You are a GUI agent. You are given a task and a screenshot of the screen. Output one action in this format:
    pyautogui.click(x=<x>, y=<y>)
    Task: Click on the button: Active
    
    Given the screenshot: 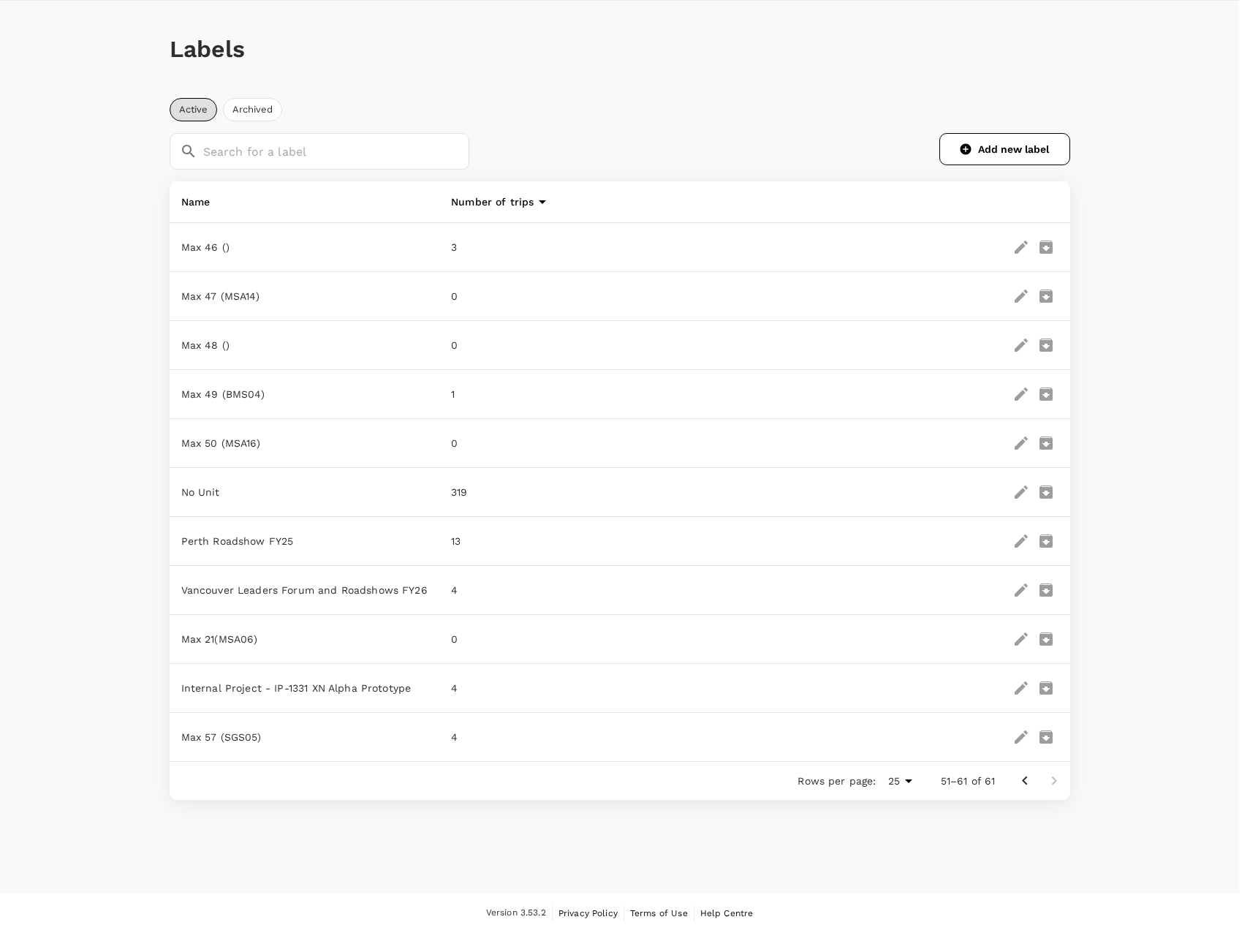 What is the action you would take?
    pyautogui.click(x=193, y=110)
    